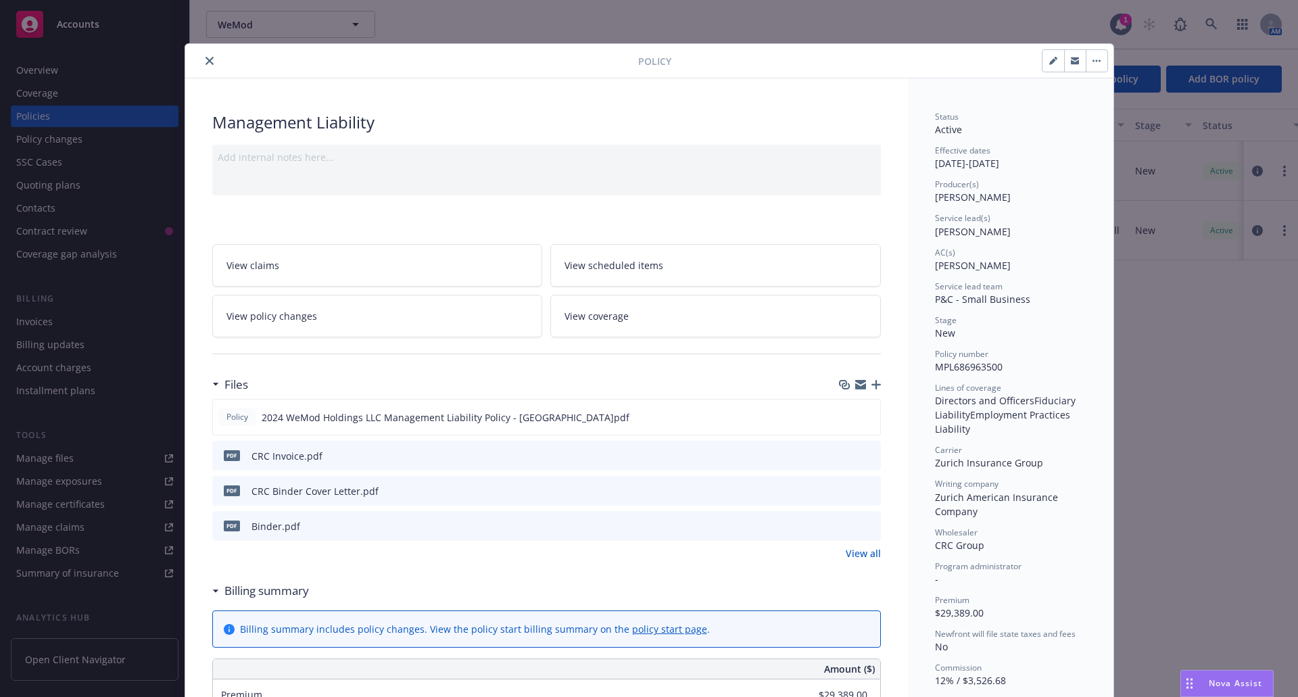 Image resolution: width=1298 pixels, height=697 pixels. I want to click on span: Premium, so click(952, 600).